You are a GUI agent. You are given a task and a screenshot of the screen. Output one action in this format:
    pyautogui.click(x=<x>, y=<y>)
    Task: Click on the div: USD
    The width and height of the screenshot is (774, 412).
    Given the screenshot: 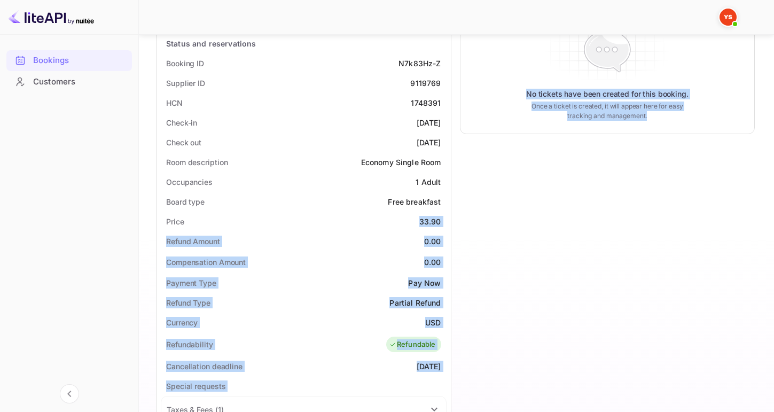 What is the action you would take?
    pyautogui.click(x=433, y=322)
    